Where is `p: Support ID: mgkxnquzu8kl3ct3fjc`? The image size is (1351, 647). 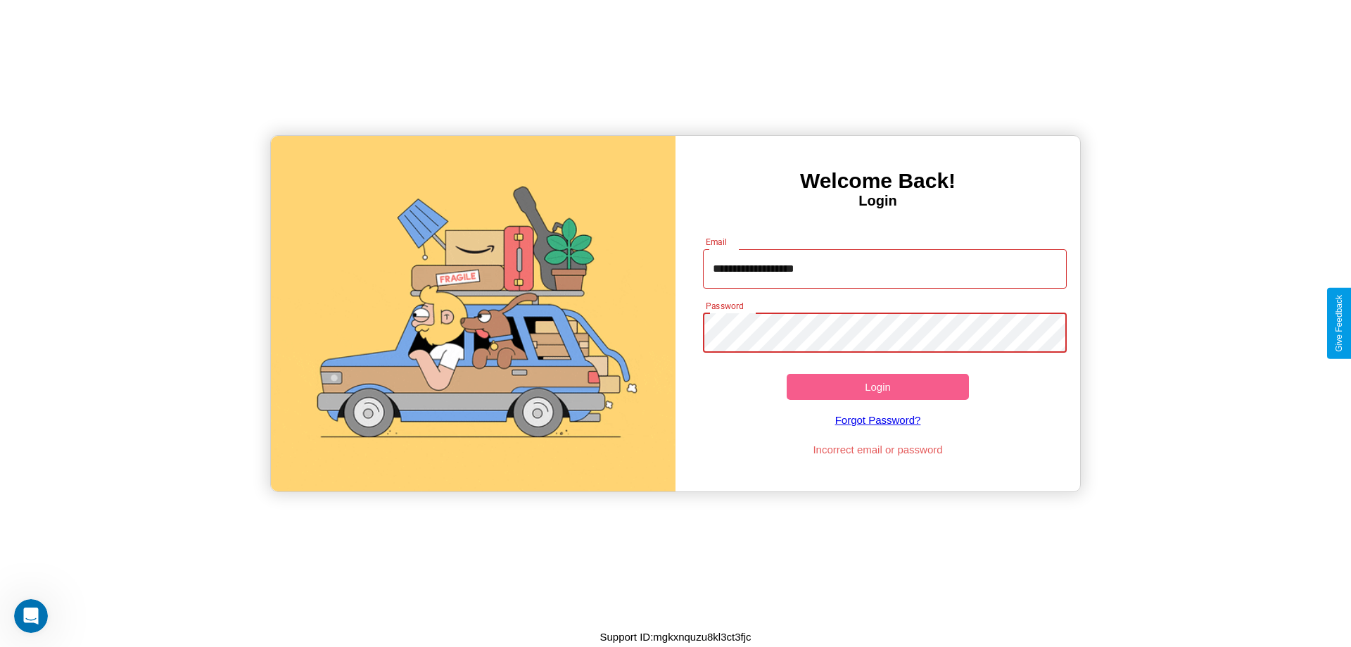
p: Support ID: mgkxnquzu8kl3ct3fjc is located at coordinates (675, 636).